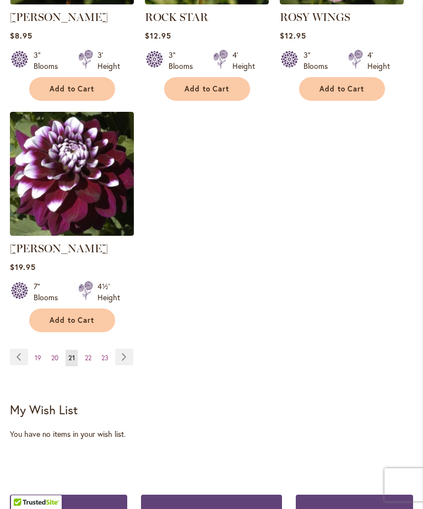 The width and height of the screenshot is (423, 509). Describe the element at coordinates (23, 266) in the screenshot. I see `span: $19.95` at that location.